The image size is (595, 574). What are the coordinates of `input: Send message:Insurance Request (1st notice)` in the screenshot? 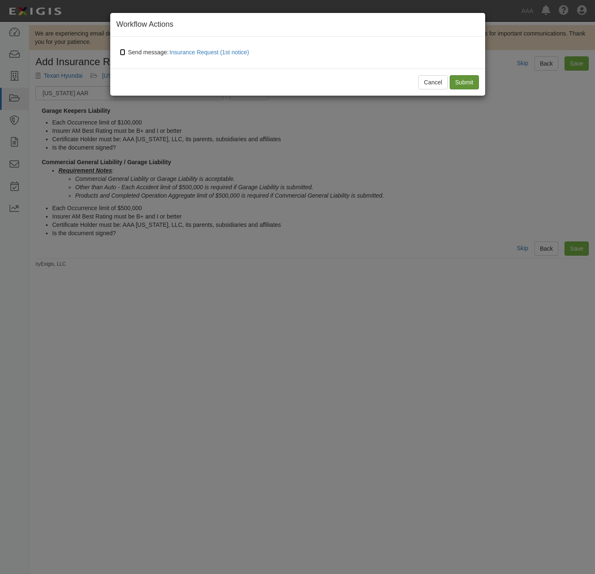 It's located at (122, 52).